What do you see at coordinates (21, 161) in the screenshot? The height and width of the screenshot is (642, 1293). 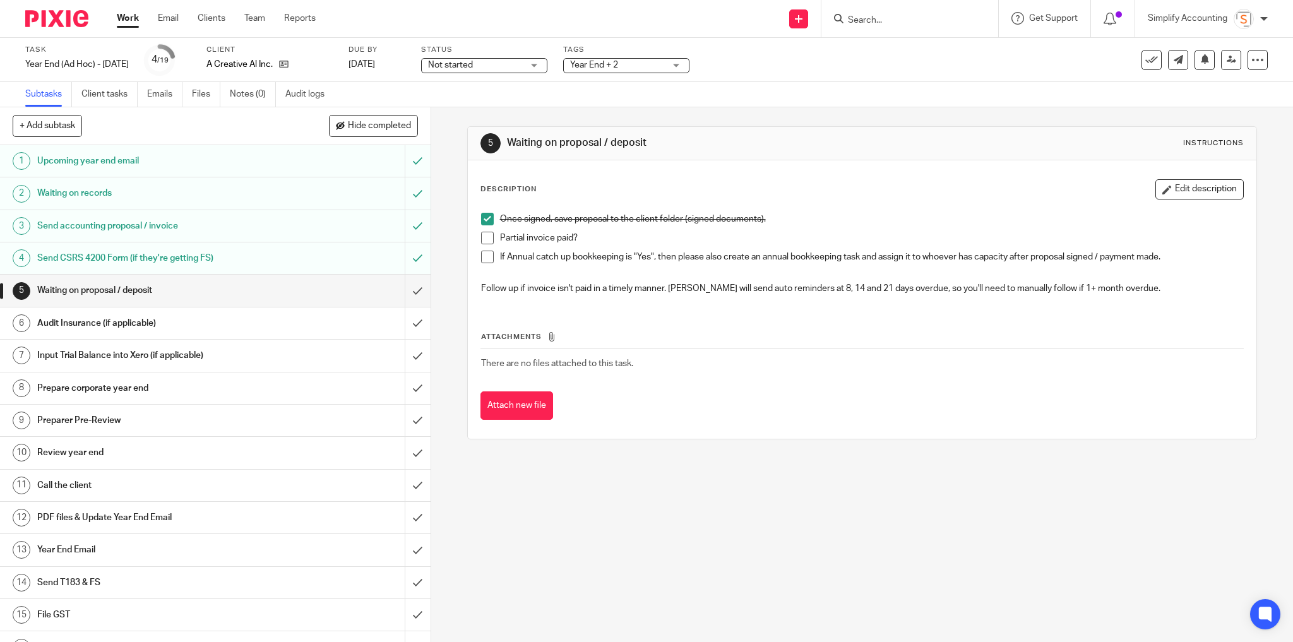 I see `div: 1` at bounding box center [21, 161].